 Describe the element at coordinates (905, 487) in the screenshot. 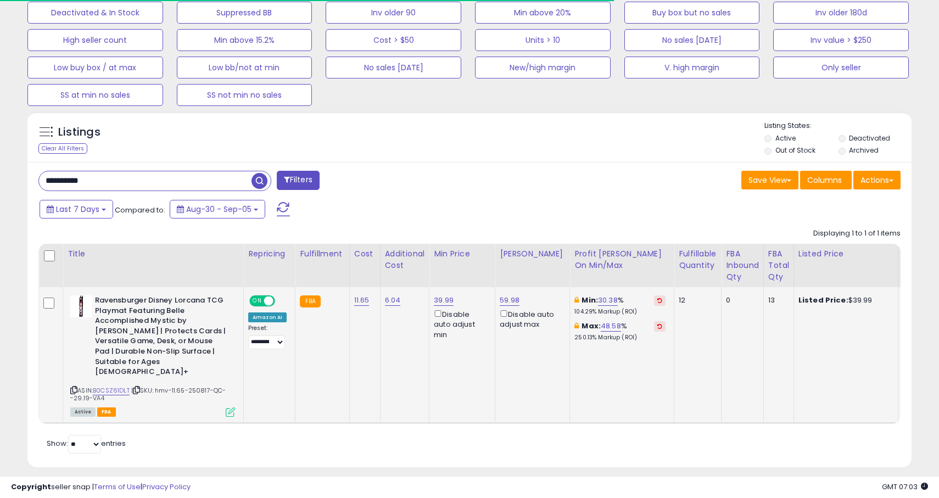

I see `span: 2025-09-13 07:03 GMT` at that location.